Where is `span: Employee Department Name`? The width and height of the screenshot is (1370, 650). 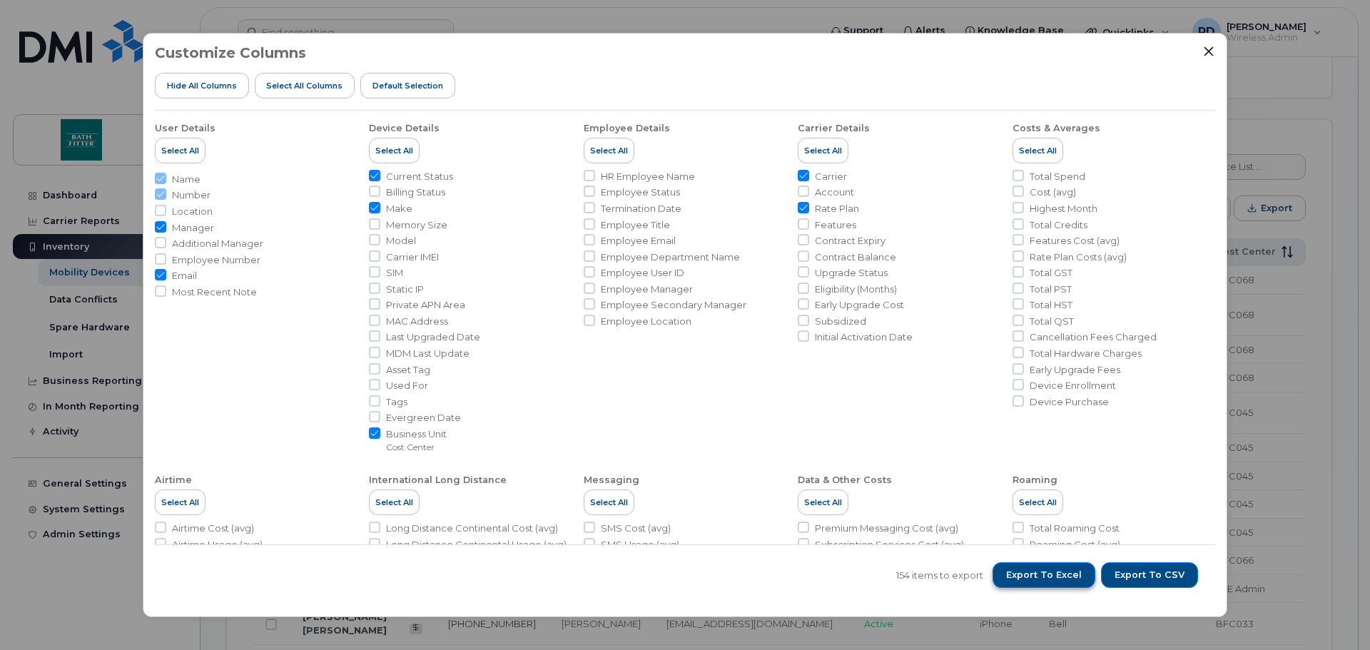 span: Employee Department Name is located at coordinates (670, 257).